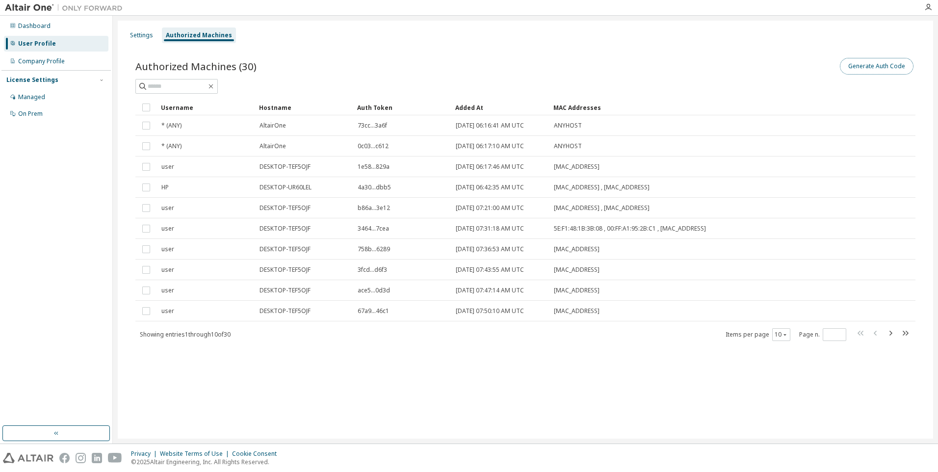 This screenshot has width=938, height=472. What do you see at coordinates (28, 458) in the screenshot?
I see `img: altair_logo.svg` at bounding box center [28, 458].